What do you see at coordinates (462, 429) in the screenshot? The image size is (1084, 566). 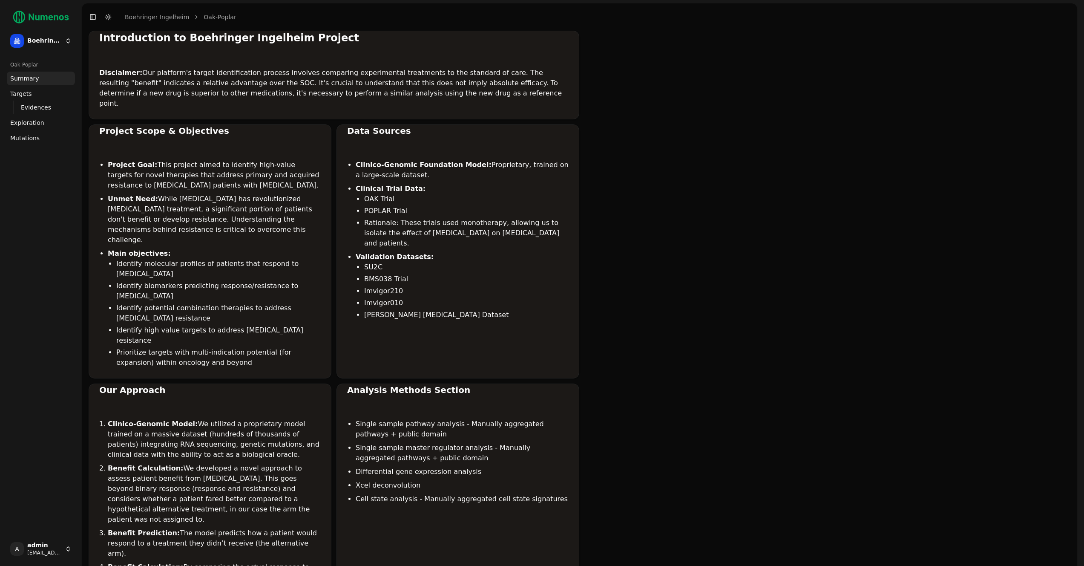 I see `li: Single sample pathway analysis - Manually aggregated pathways + public domain` at bounding box center [462, 429].